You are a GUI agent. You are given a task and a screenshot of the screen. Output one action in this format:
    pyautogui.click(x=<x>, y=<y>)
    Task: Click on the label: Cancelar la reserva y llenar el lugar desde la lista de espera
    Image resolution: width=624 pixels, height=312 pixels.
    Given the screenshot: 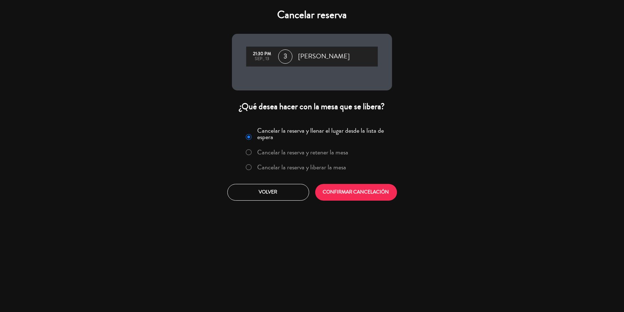 What is the action you would take?
    pyautogui.click(x=323, y=134)
    